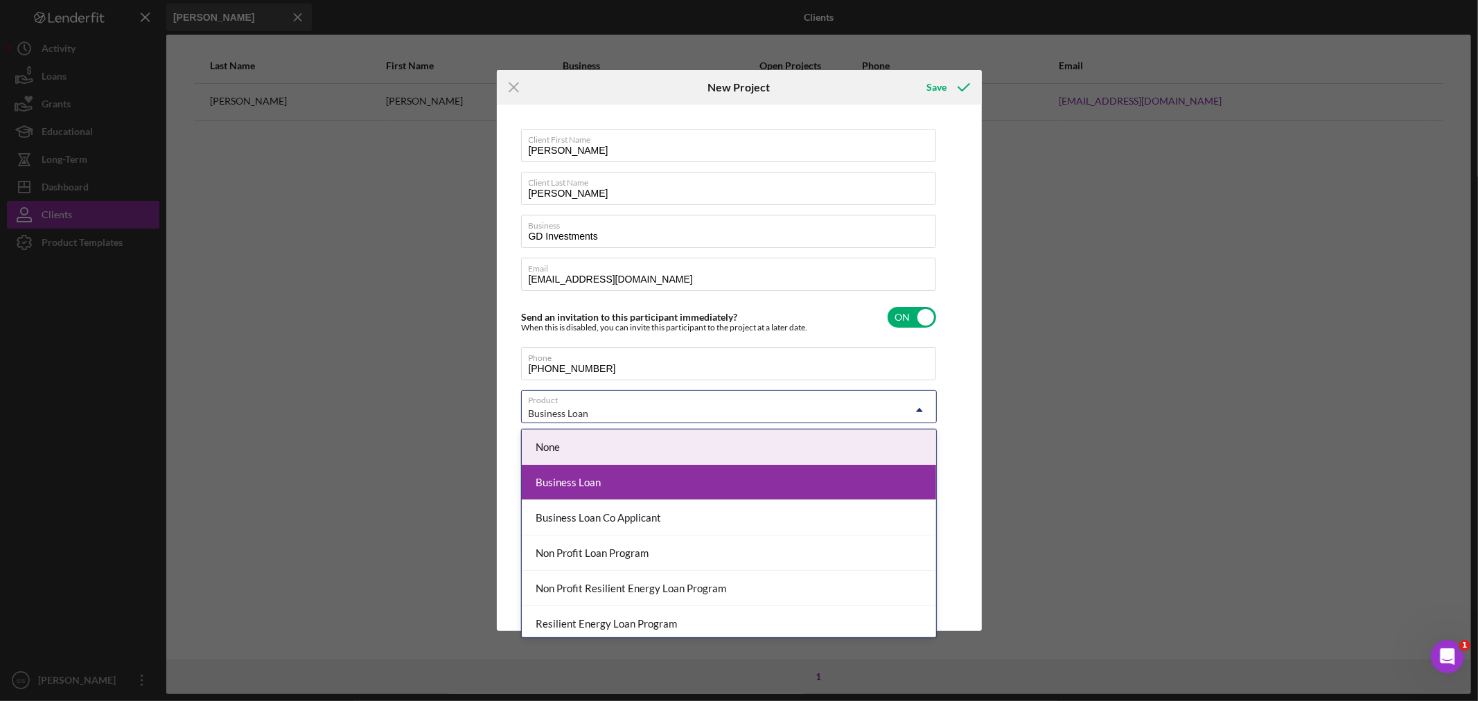 This screenshot has height=701, width=1478. I want to click on div: None, so click(729, 447).